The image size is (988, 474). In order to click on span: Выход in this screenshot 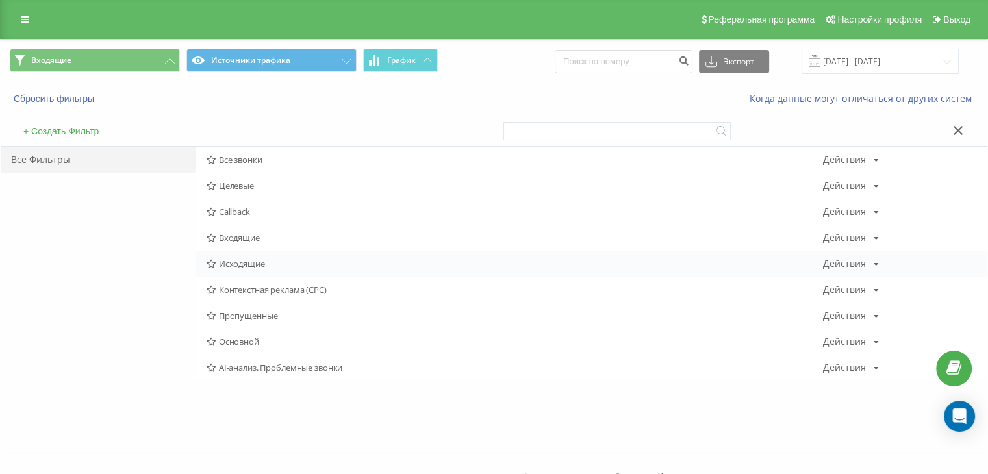, I will do `click(957, 19)`.